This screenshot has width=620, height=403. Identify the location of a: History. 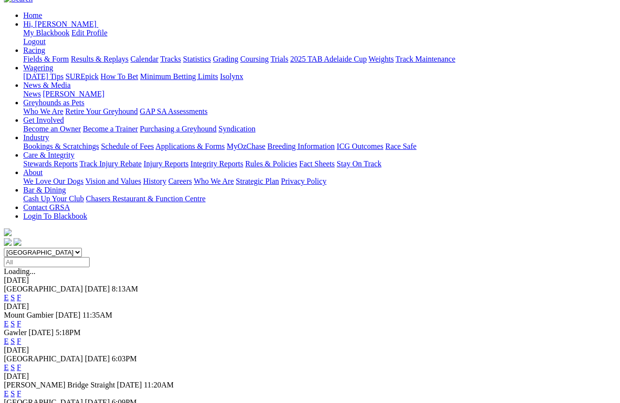
(155, 181).